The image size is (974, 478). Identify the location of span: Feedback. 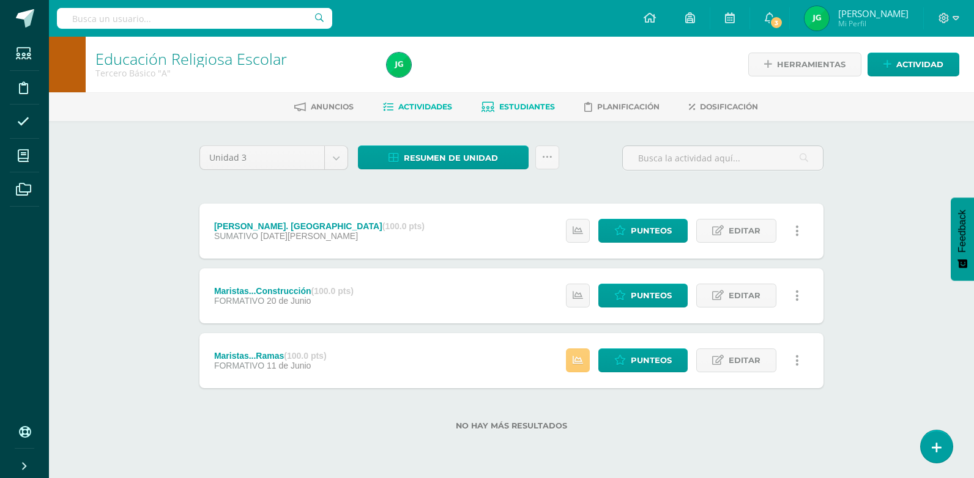
(962, 231).